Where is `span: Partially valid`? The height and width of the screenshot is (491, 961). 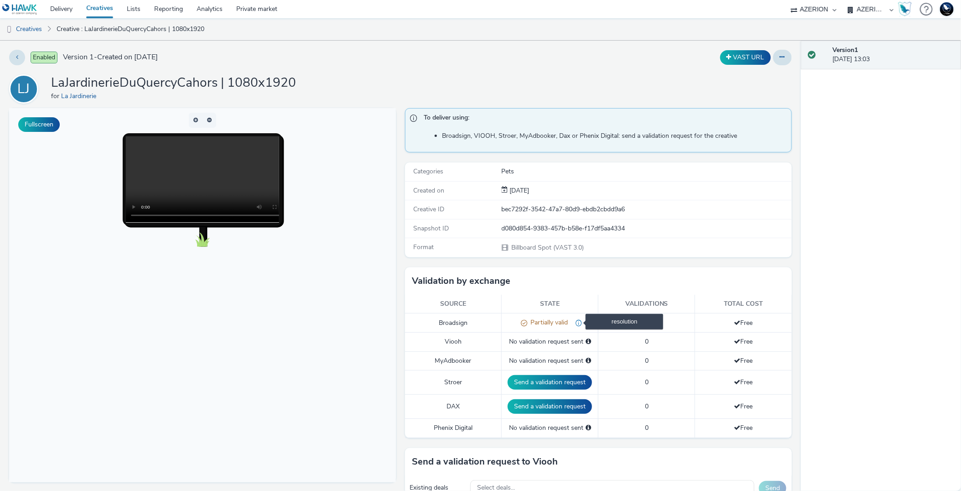
span: Partially valid is located at coordinates (547, 322).